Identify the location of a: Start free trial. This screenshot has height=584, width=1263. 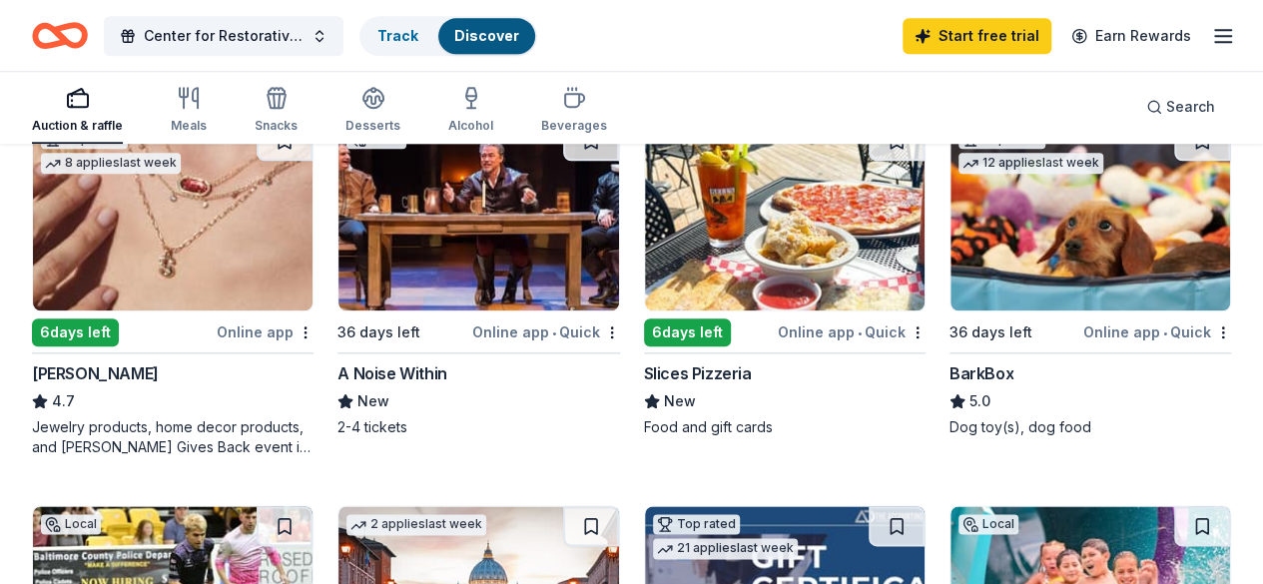
(976, 36).